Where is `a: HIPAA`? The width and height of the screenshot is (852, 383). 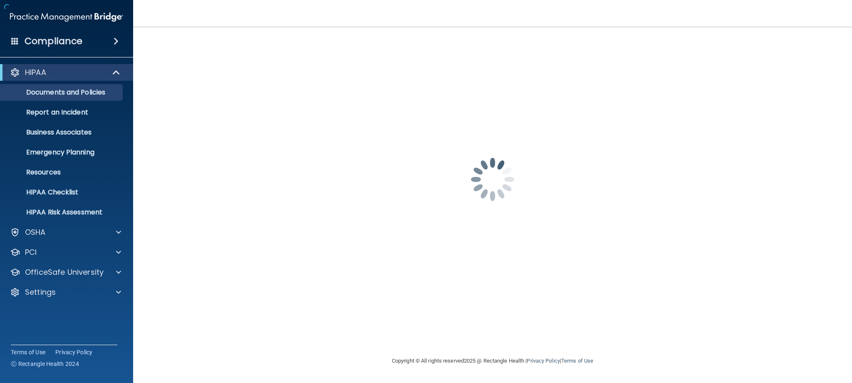 a: HIPAA is located at coordinates (65, 72).